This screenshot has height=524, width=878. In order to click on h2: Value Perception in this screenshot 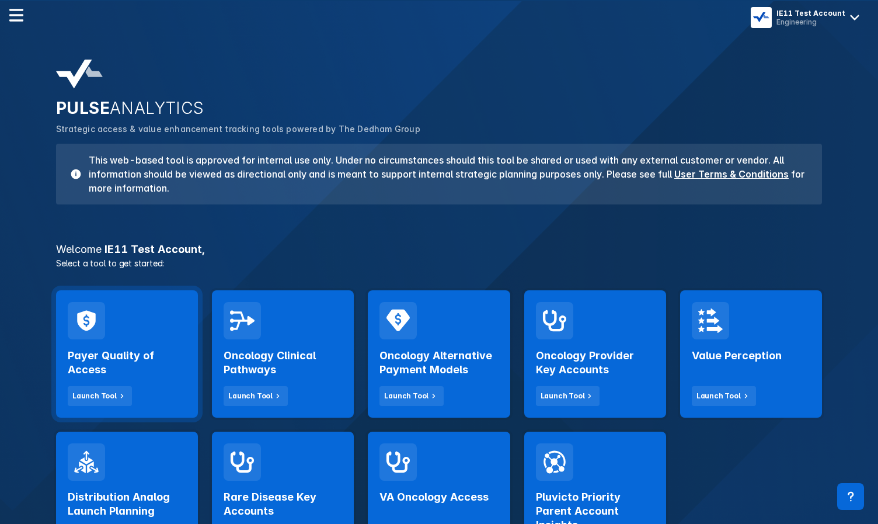, I will do `click(737, 356)`.